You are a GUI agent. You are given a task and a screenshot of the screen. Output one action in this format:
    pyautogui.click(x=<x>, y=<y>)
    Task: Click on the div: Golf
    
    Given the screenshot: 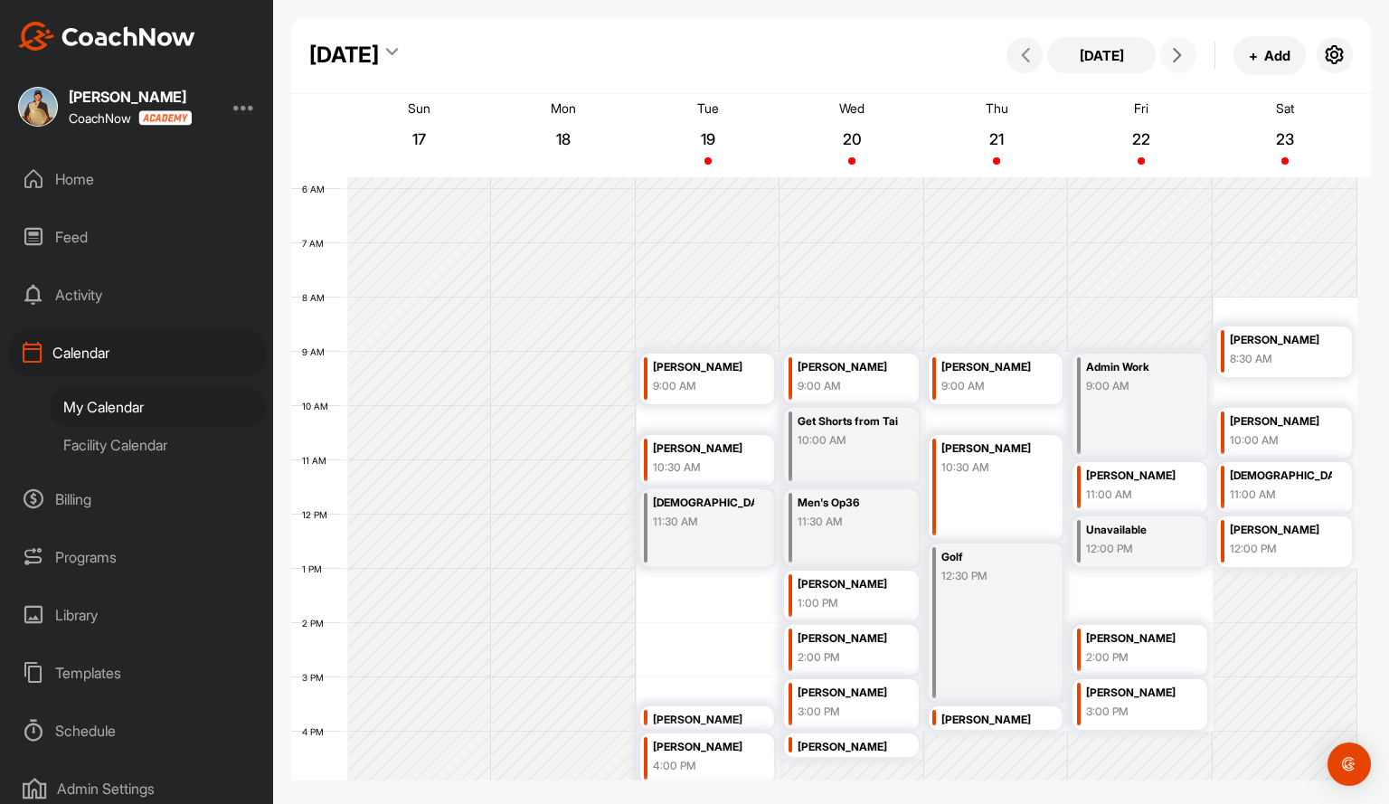 What is the action you would take?
    pyautogui.click(x=992, y=557)
    